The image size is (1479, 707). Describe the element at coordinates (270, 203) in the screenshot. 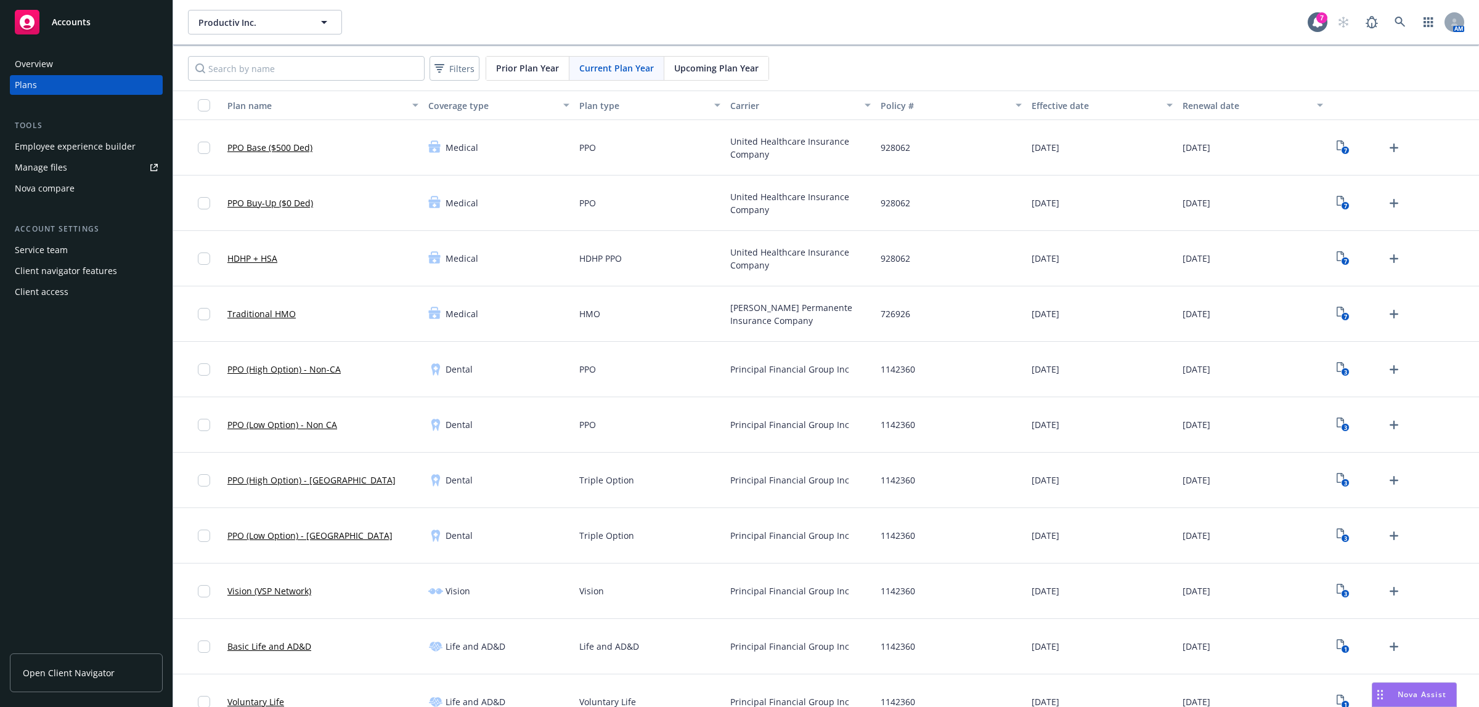

I see `a: PPO Buy-Up ($0 Ded)` at that location.